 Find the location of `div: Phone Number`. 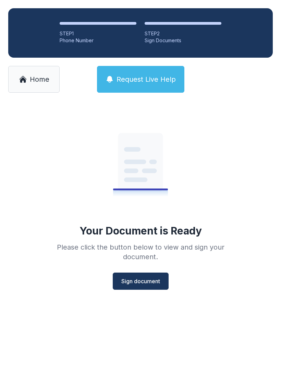

div: Phone Number is located at coordinates (98, 40).